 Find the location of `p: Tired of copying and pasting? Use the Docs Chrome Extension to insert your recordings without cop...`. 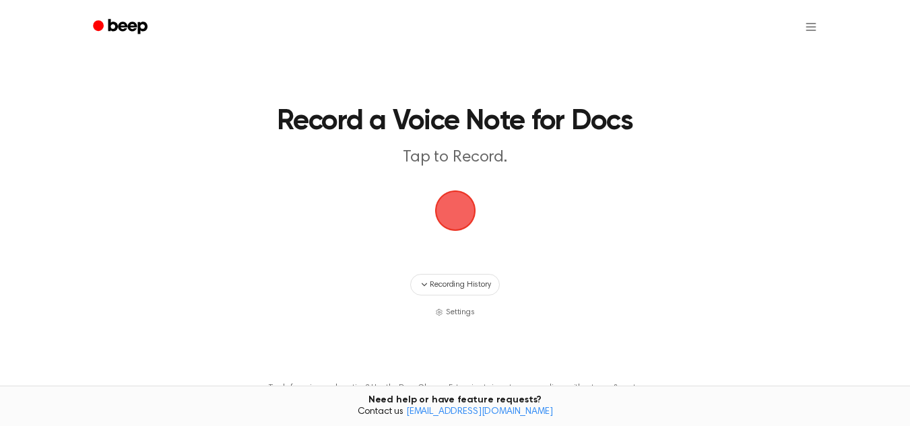

p: Tired of copying and pasting? Use the Docs Chrome Extension to insert your recordings without cop... is located at coordinates (455, 388).